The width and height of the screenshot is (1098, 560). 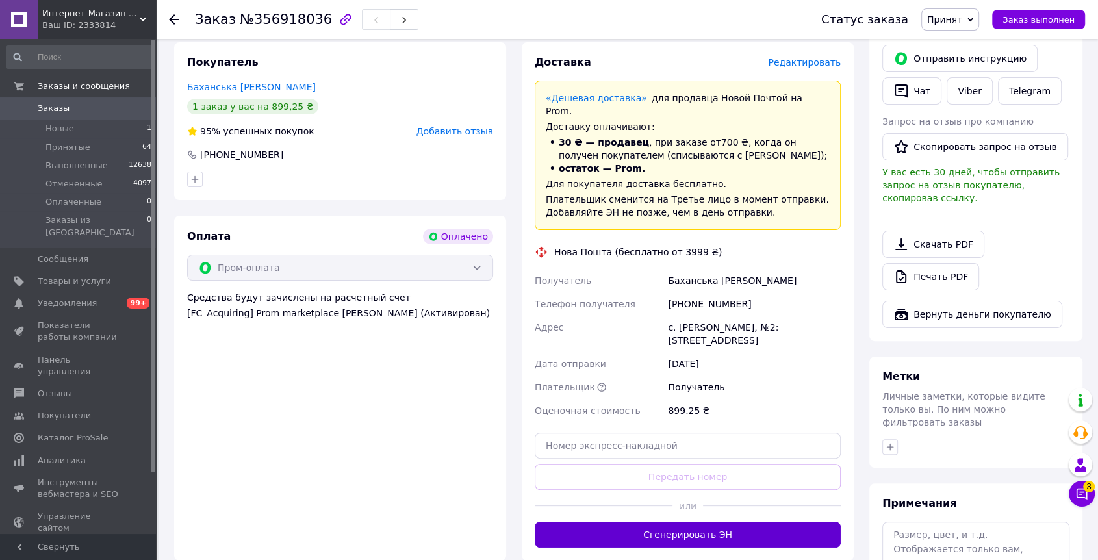 I want to click on span: Каталог ProSale, so click(x=73, y=438).